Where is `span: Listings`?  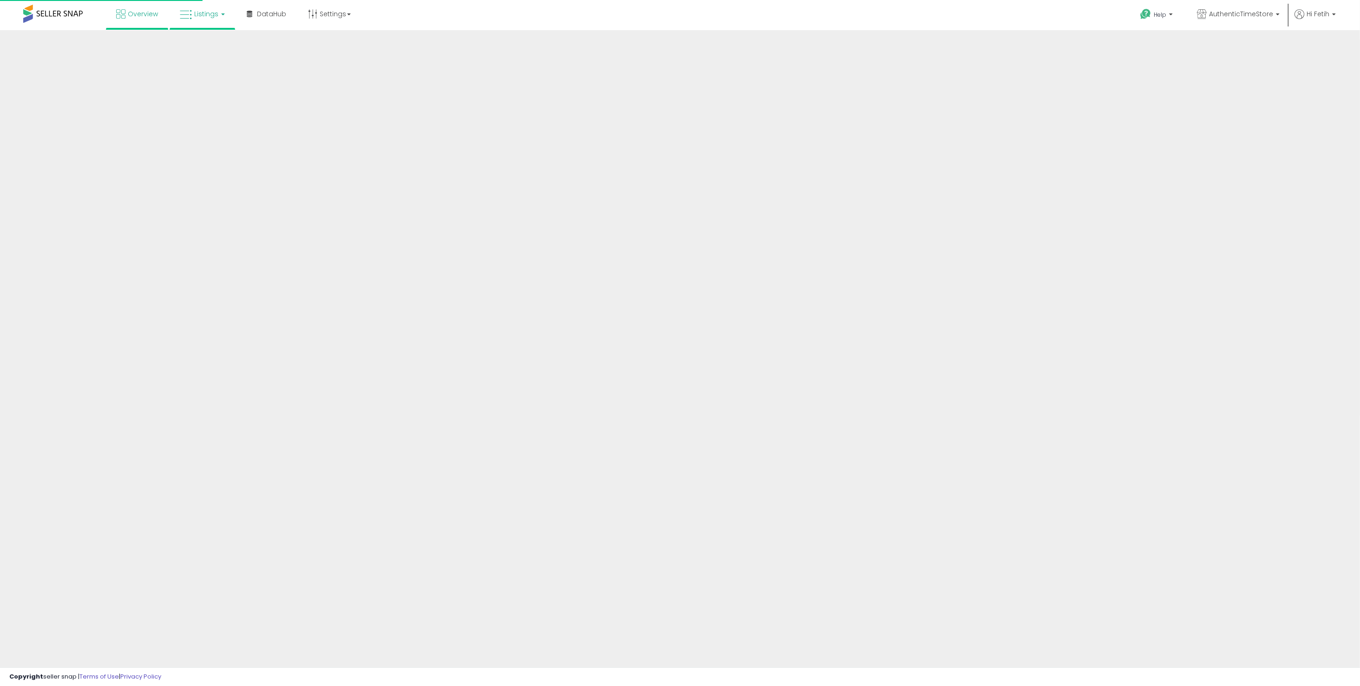
span: Listings is located at coordinates (206, 14).